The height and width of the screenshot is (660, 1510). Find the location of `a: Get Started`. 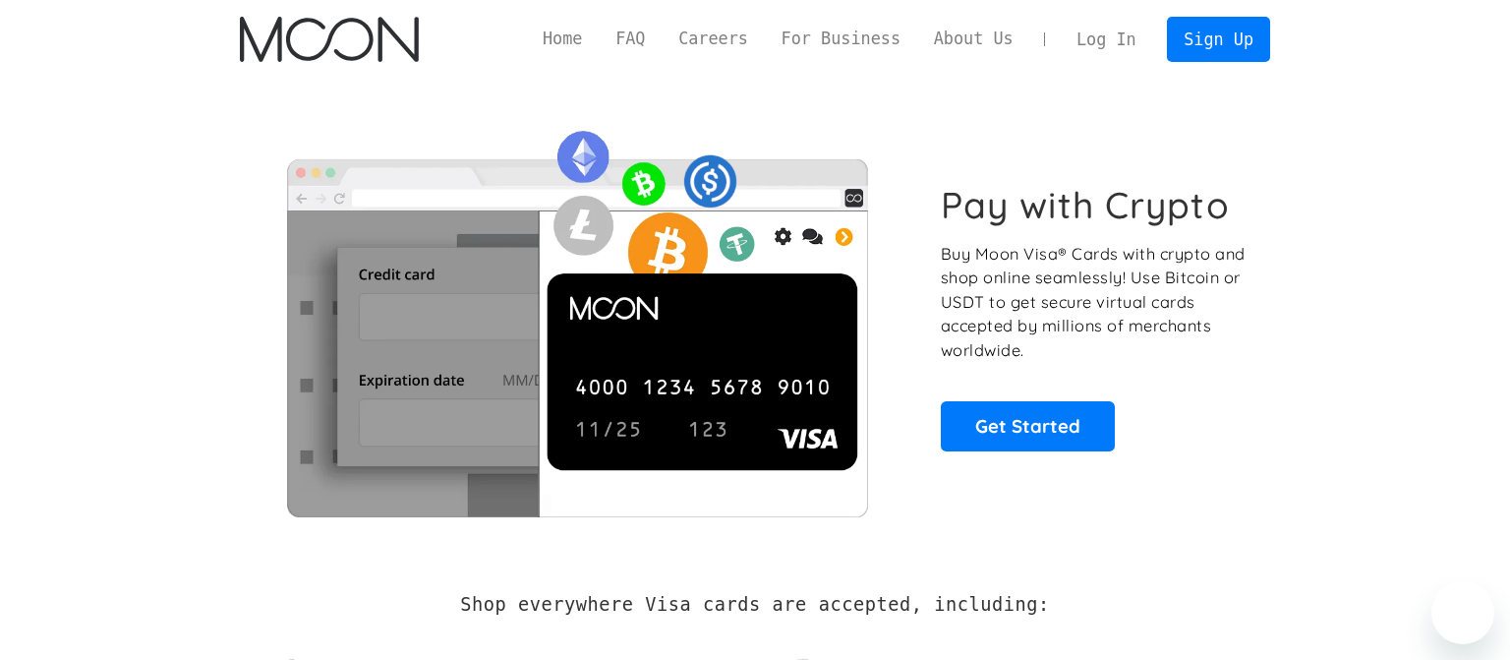

a: Get Started is located at coordinates (1027, 426).